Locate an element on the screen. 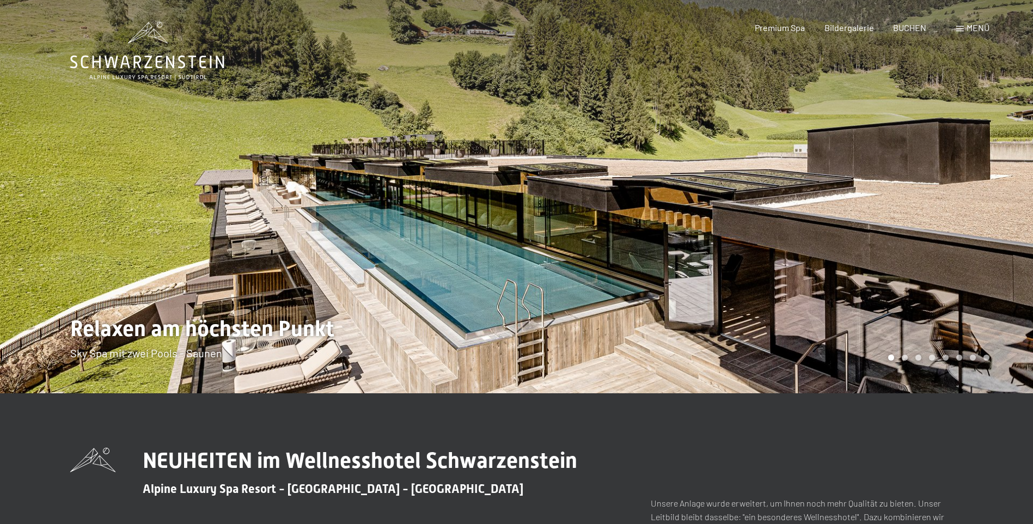 The width and height of the screenshot is (1033, 524). a: BUCHEN is located at coordinates (909, 27).